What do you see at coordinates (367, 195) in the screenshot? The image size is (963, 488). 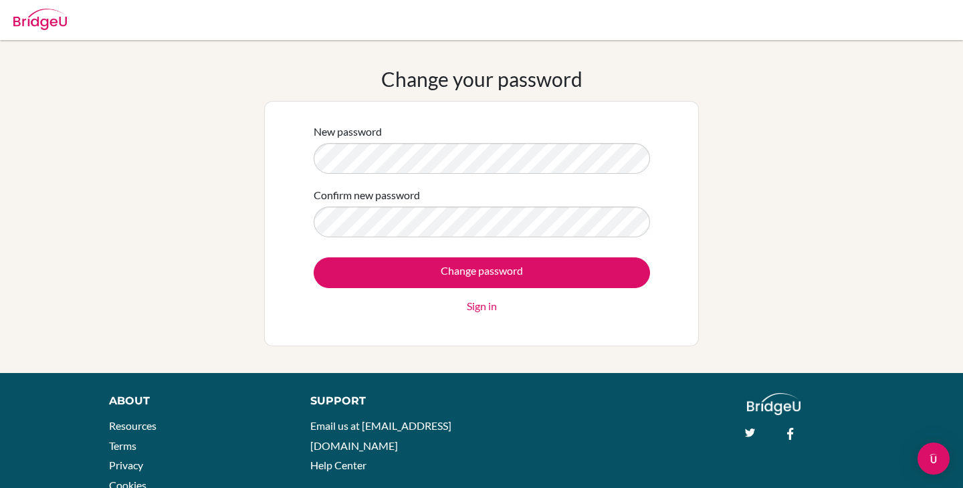 I see `label: Confirm new password` at bounding box center [367, 195].